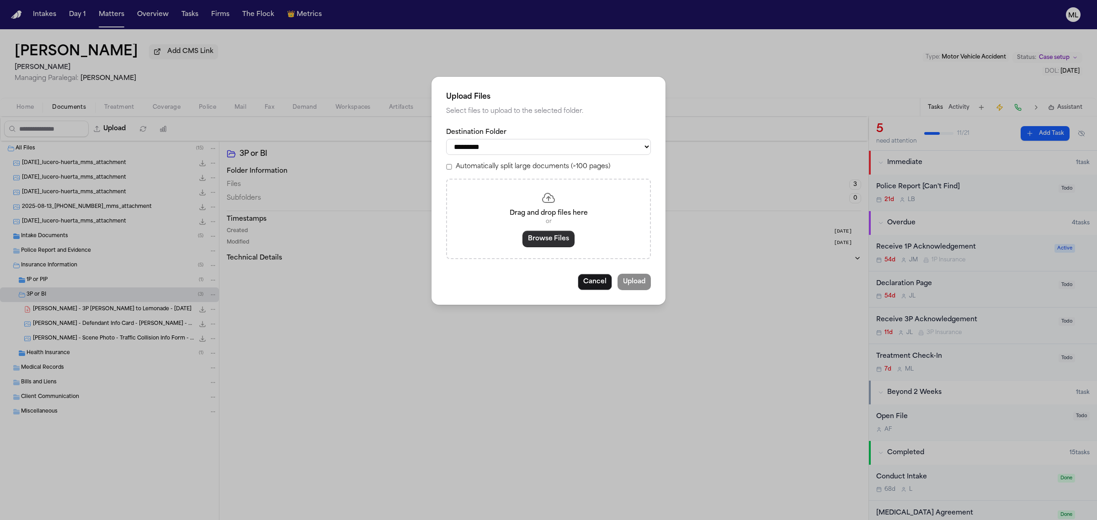  What do you see at coordinates (548, 112) in the screenshot?
I see `p: Select files to upload to the selected folder.` at bounding box center [548, 112].